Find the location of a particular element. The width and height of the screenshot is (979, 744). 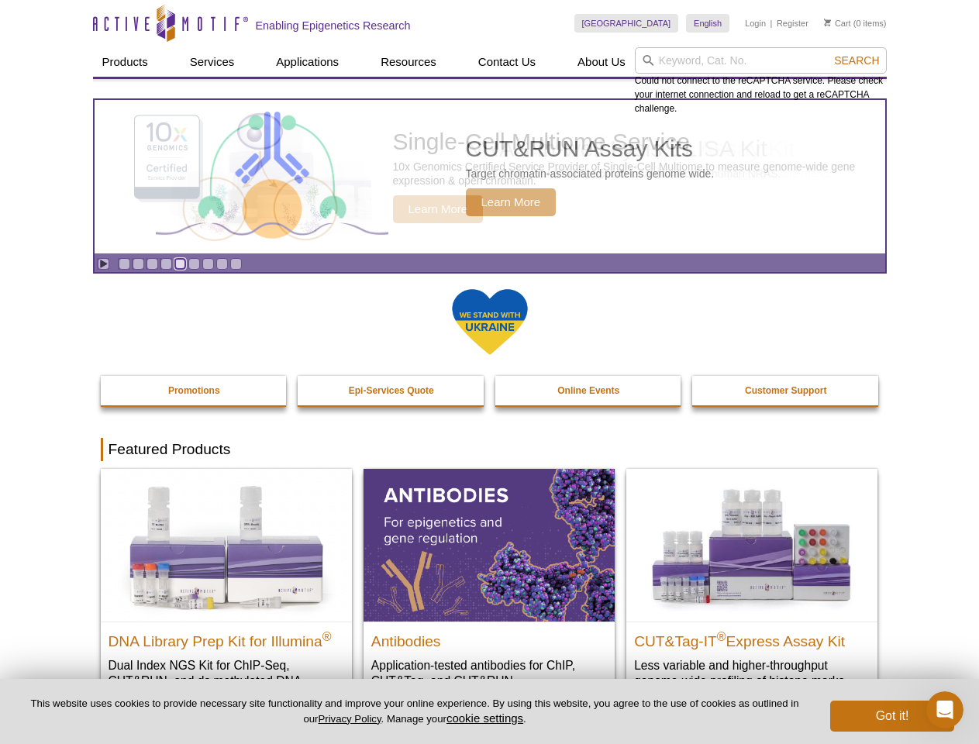

a: Epi-Services Quote is located at coordinates (391, 391).